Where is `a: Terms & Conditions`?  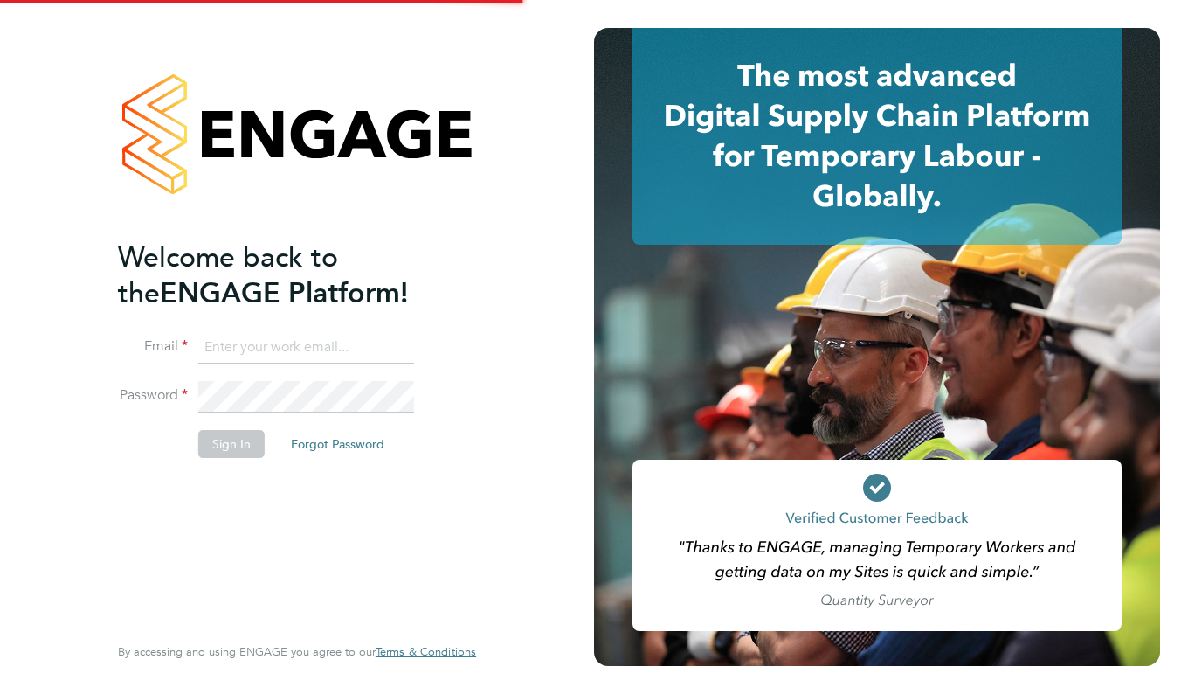
a: Terms & Conditions is located at coordinates (426, 652).